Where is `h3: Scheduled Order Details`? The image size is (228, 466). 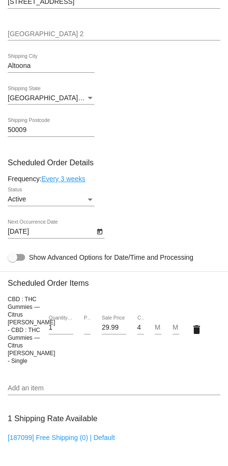 h3: Scheduled Order Details is located at coordinates (114, 162).